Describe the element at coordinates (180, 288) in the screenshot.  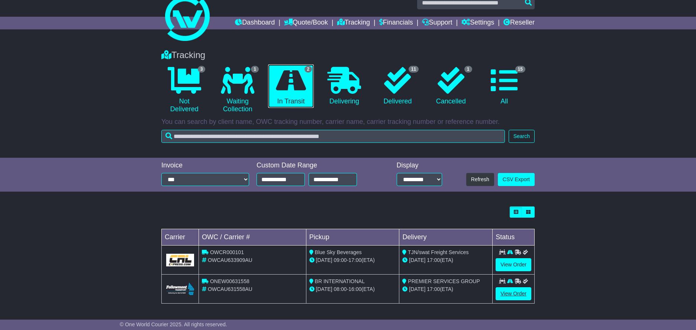
I see `img: Followmont_Transport.png` at that location.